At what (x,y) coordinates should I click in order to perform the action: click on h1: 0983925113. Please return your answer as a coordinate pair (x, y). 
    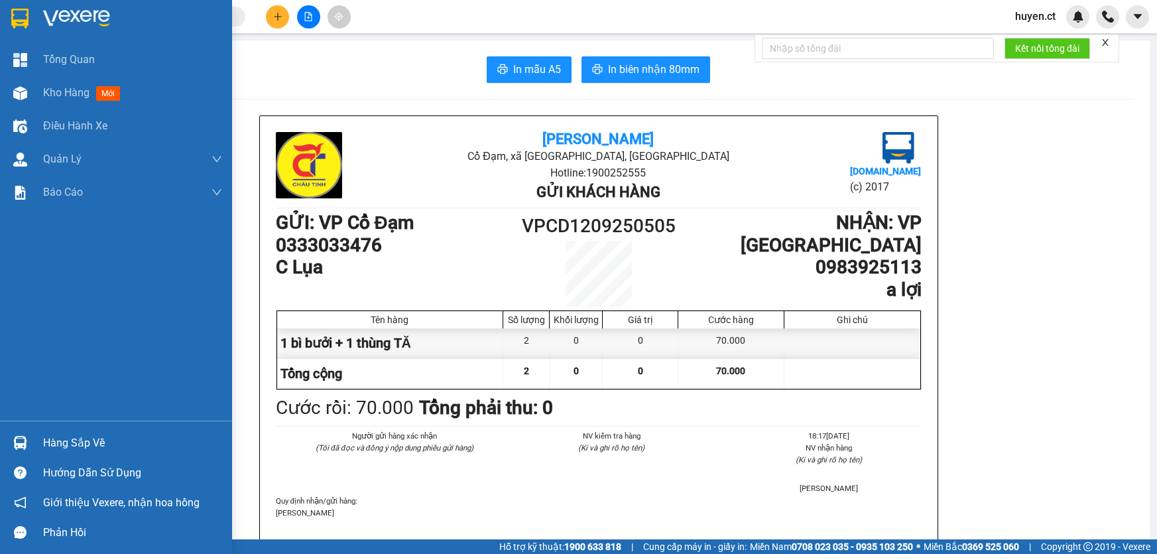
    Looking at the image, I should click on (800, 267).